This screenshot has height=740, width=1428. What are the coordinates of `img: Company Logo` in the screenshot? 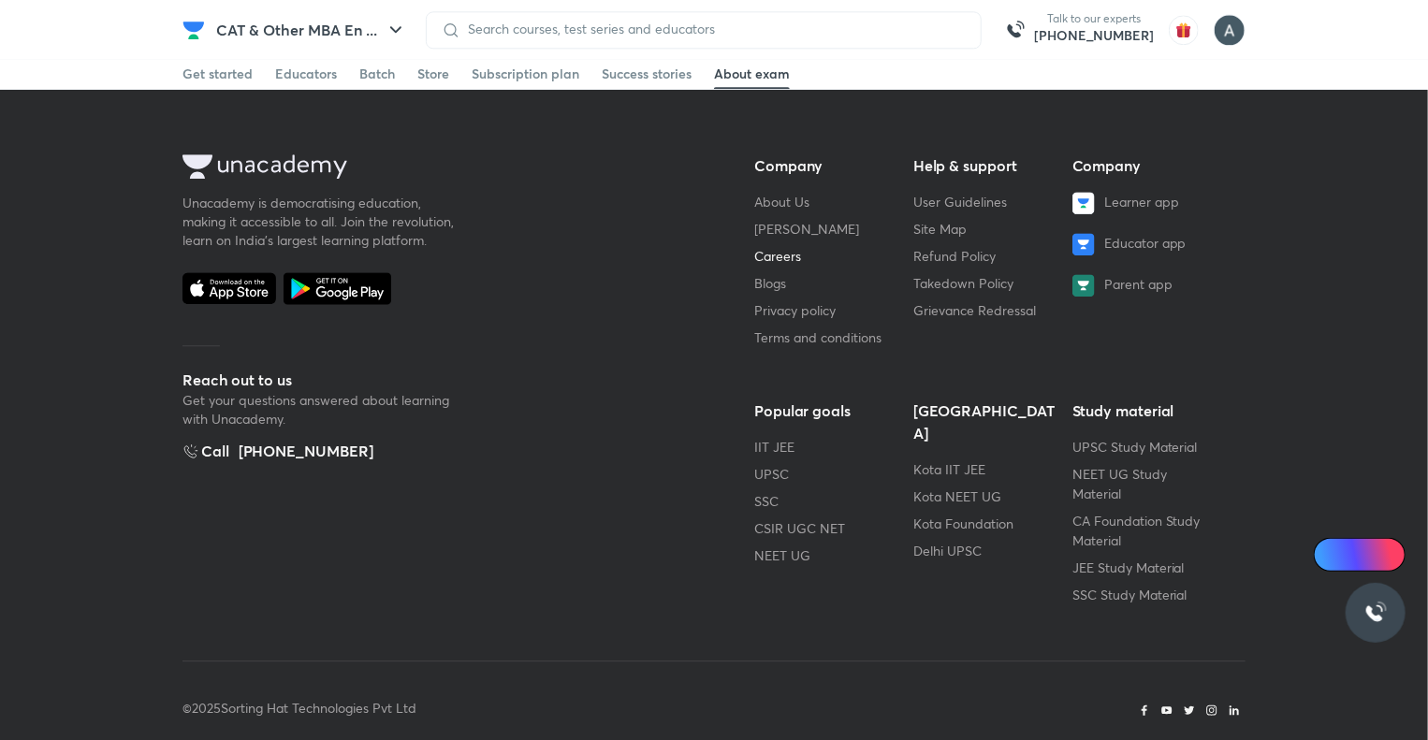 It's located at (194, 30).